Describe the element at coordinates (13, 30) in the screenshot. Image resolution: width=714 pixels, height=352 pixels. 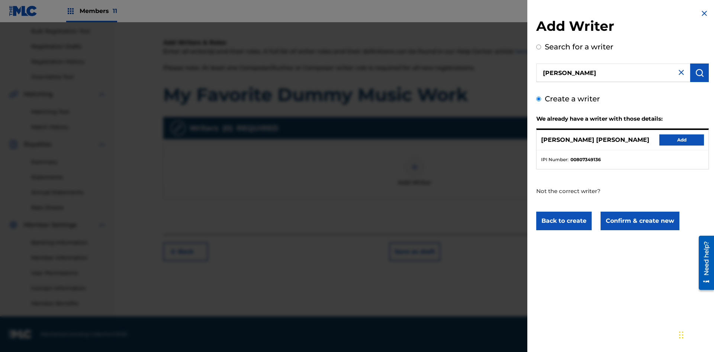
I see `div: Open Resource Center` at that location.